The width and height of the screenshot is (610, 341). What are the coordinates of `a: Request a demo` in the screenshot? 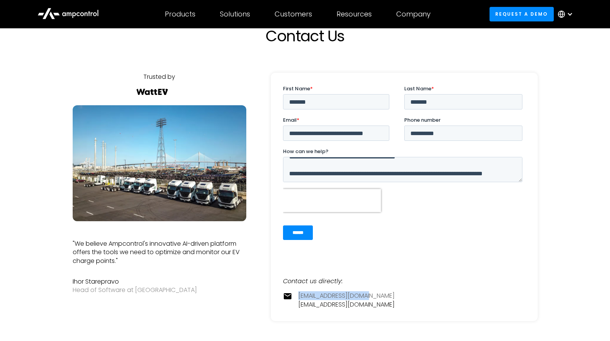 It's located at (521, 14).